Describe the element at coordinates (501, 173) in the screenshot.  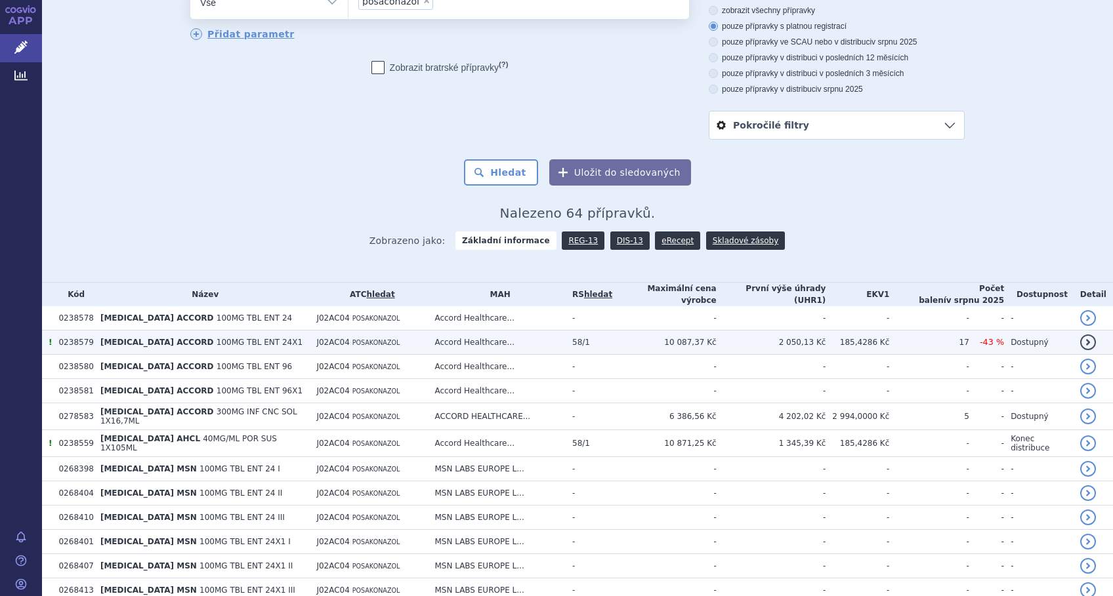
I see `button: Hledat` at that location.